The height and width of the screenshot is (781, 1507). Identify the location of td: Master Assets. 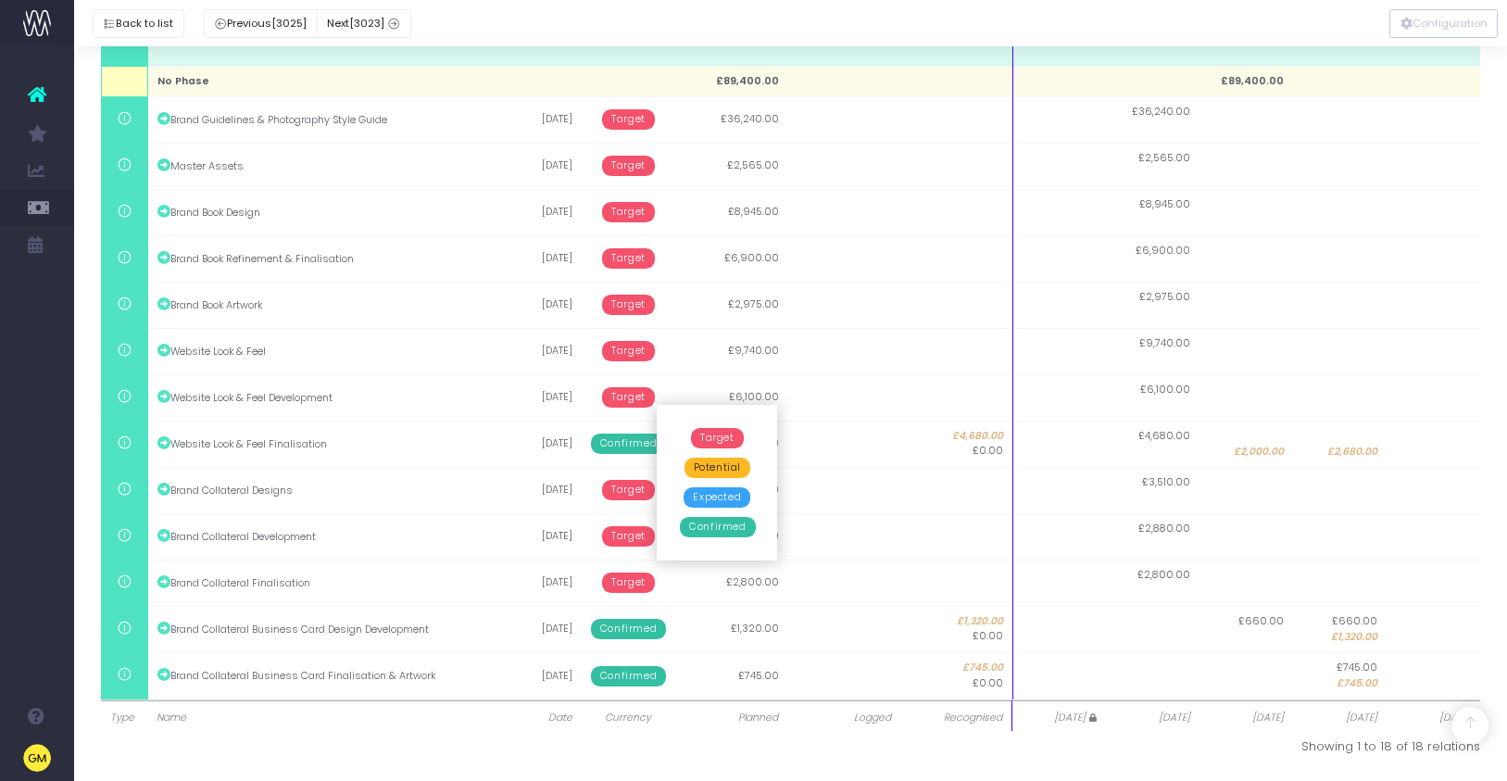
(322, 166).